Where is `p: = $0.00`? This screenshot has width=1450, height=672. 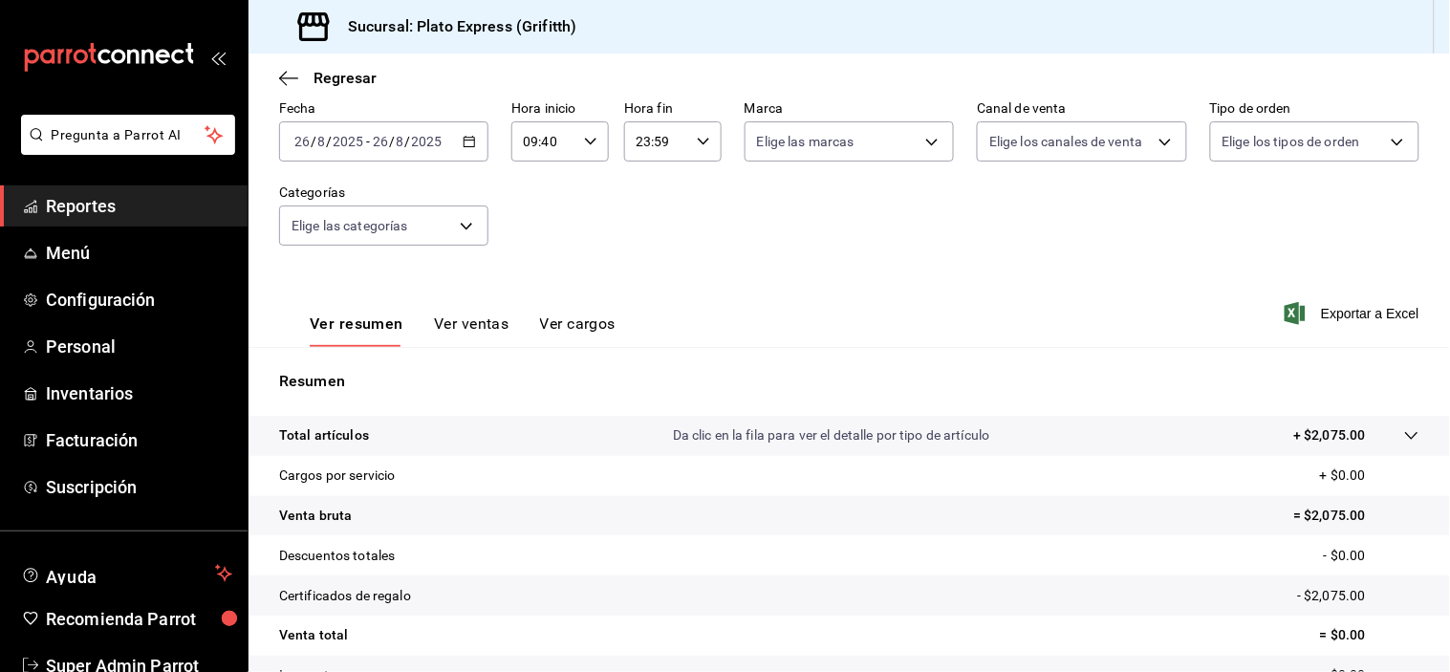 p: = $0.00 is located at coordinates (1370, 635).